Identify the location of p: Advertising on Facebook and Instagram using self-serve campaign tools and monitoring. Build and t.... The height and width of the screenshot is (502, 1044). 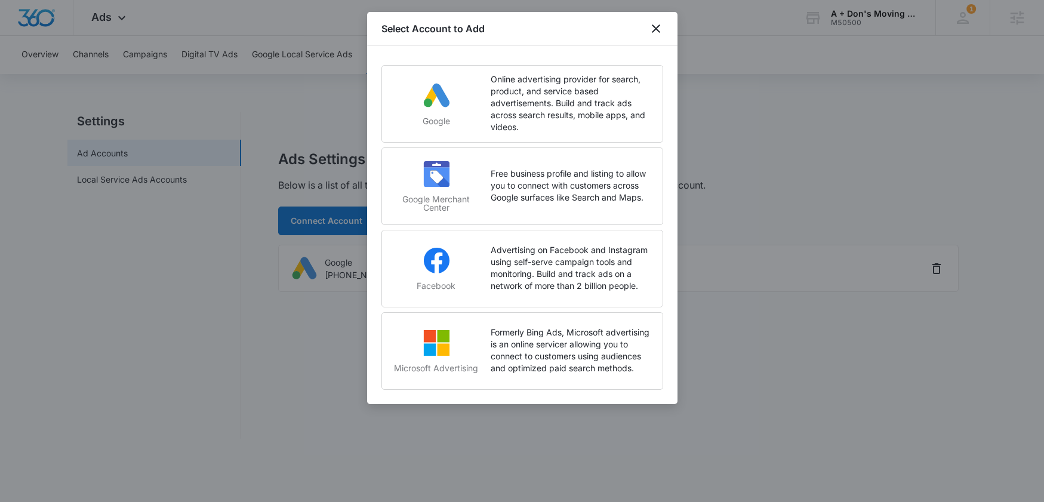
(570, 268).